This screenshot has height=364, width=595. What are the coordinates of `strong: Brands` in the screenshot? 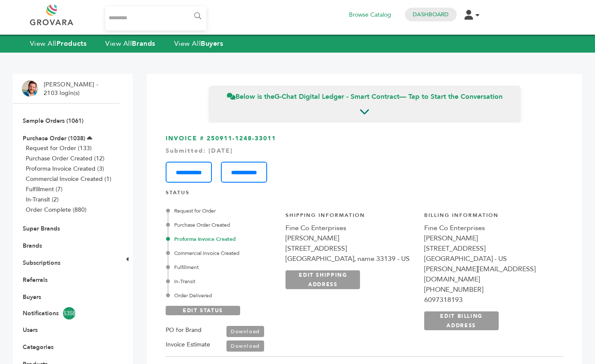 It's located at (143, 44).